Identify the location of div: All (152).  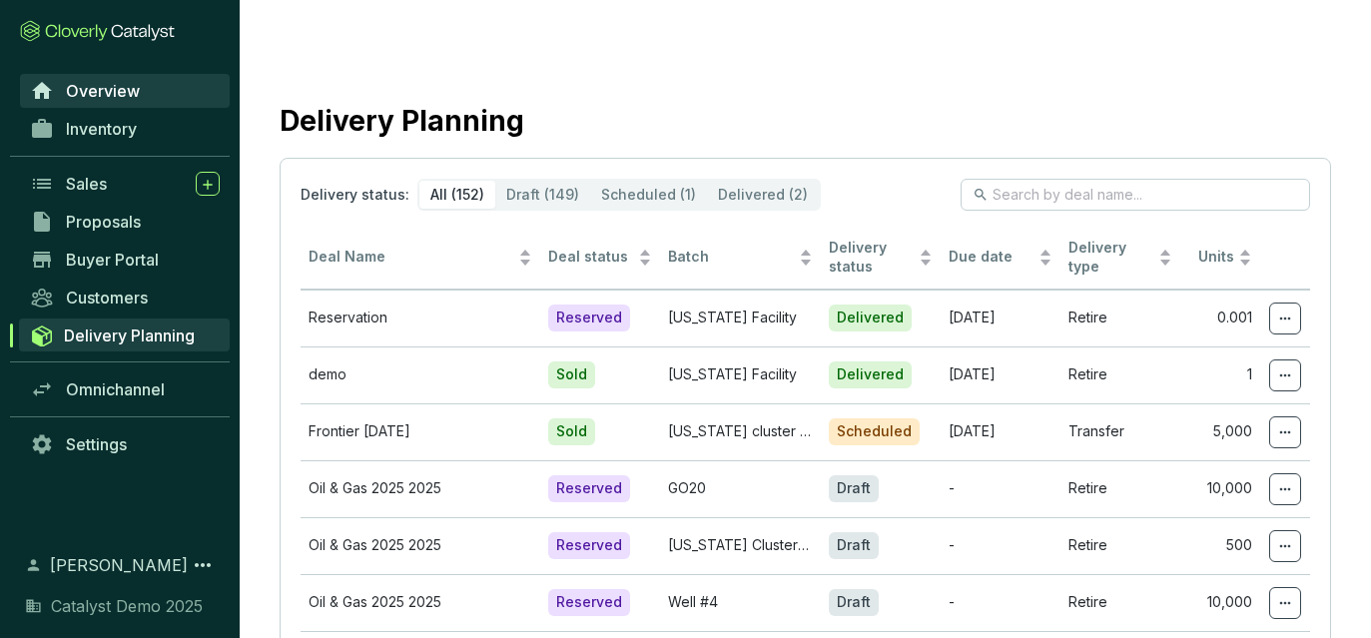
(457, 195).